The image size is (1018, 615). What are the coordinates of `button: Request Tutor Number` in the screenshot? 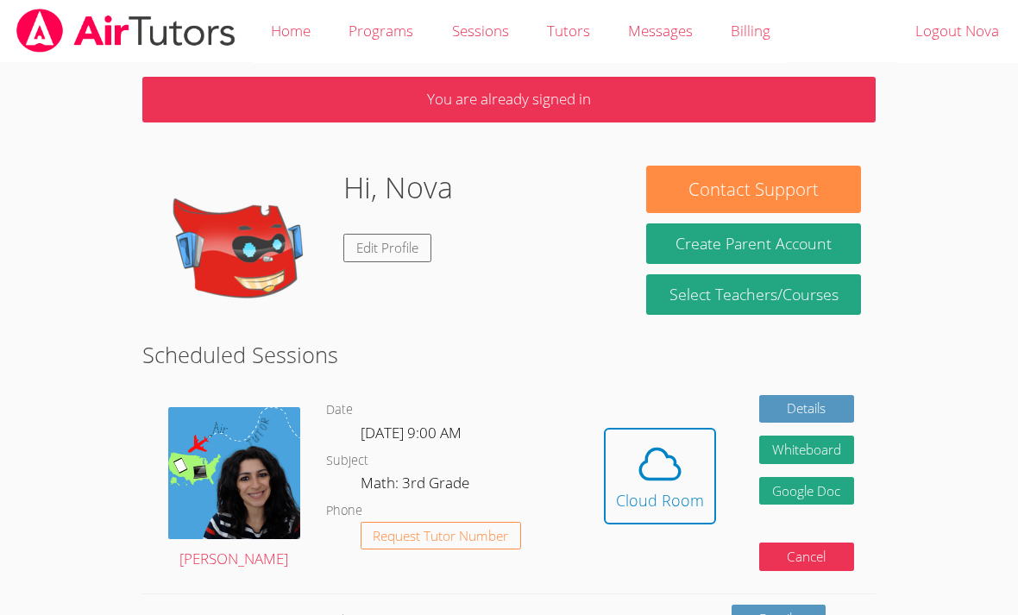 It's located at (441, 536).